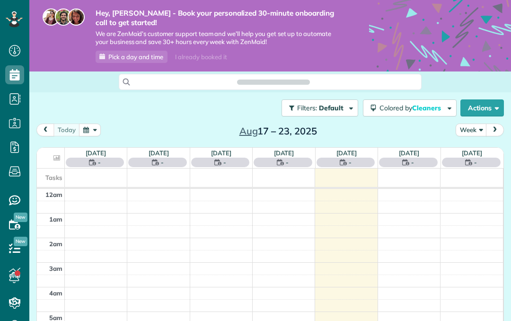 The width and height of the screenshot is (511, 321). What do you see at coordinates (136, 57) in the screenshot?
I see `span: Pick a day and time` at bounding box center [136, 57].